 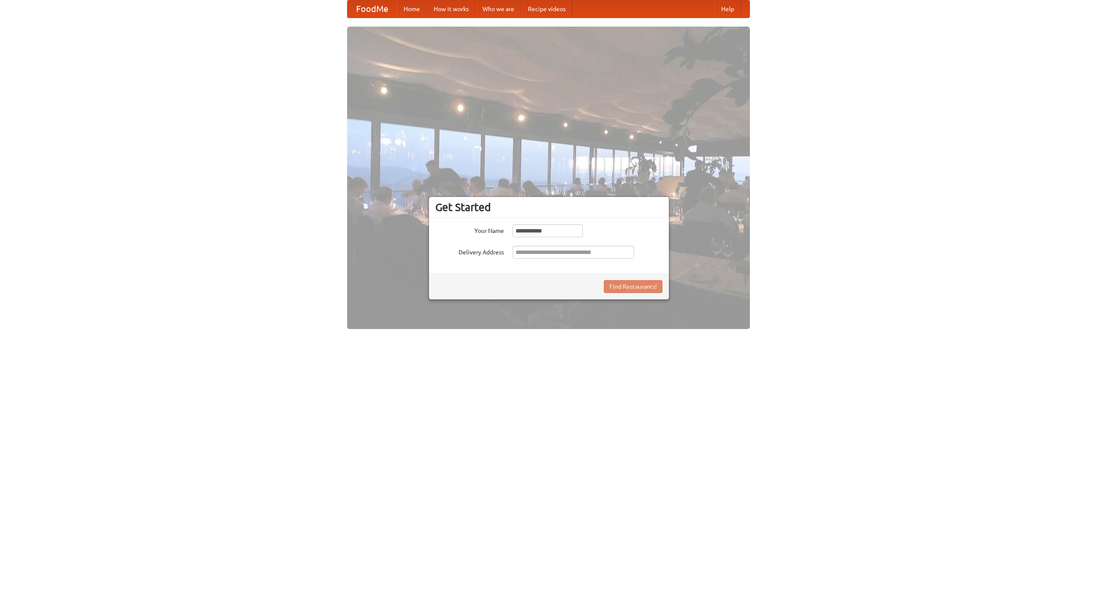 I want to click on label: Your Name, so click(x=470, y=229).